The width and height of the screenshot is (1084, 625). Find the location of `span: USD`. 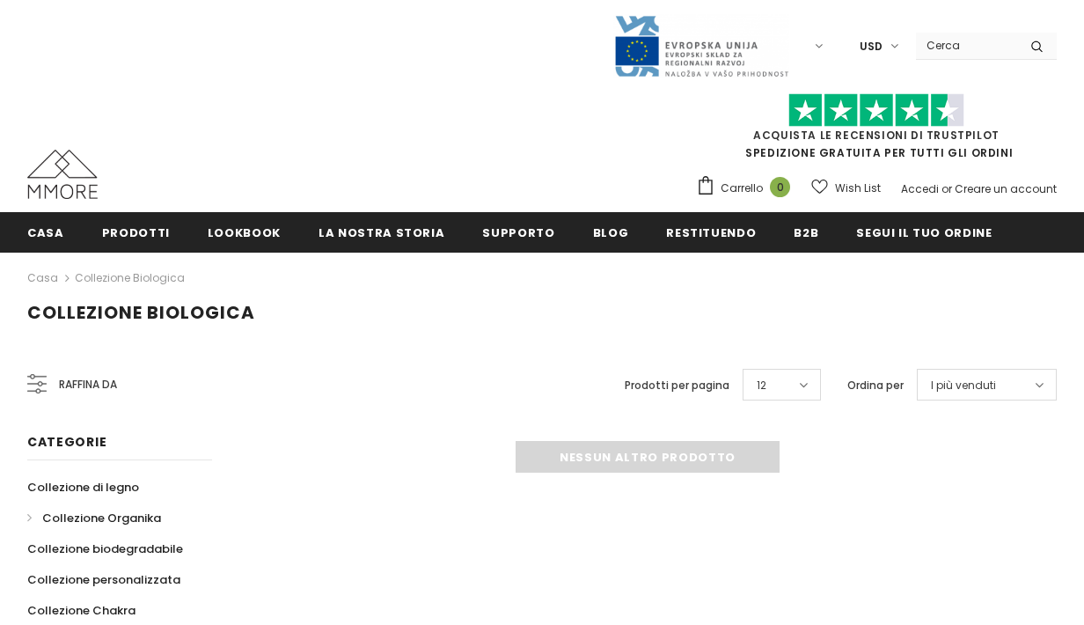

span: USD is located at coordinates (871, 47).